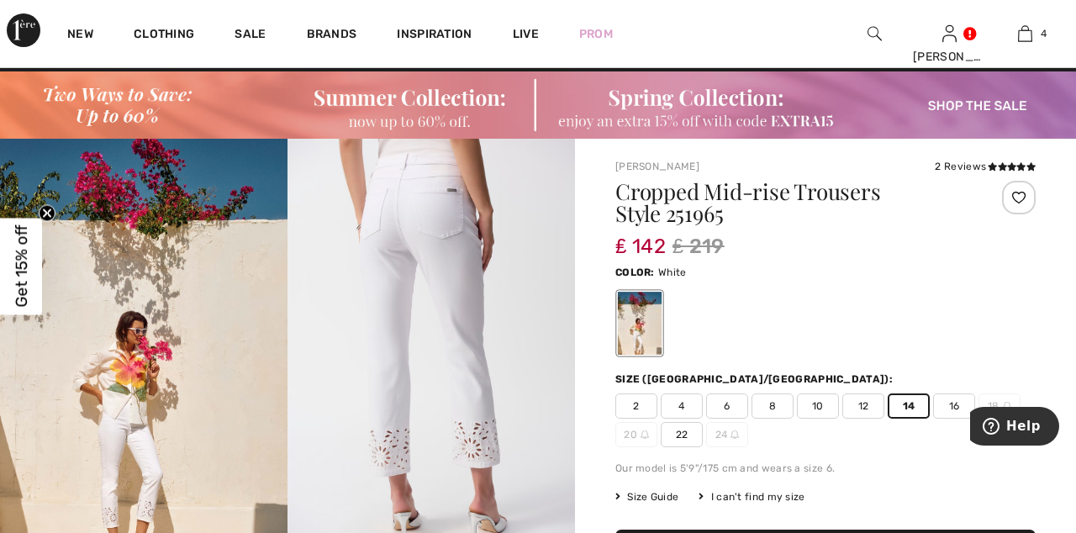  I want to click on span: 6, so click(727, 406).